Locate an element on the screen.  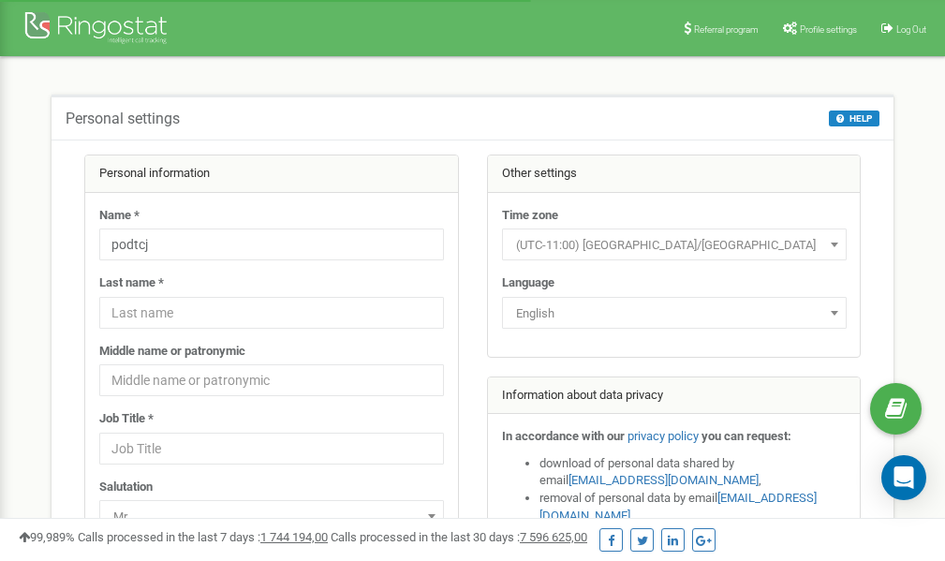
div: Information about data privacy is located at coordinates (674, 396).